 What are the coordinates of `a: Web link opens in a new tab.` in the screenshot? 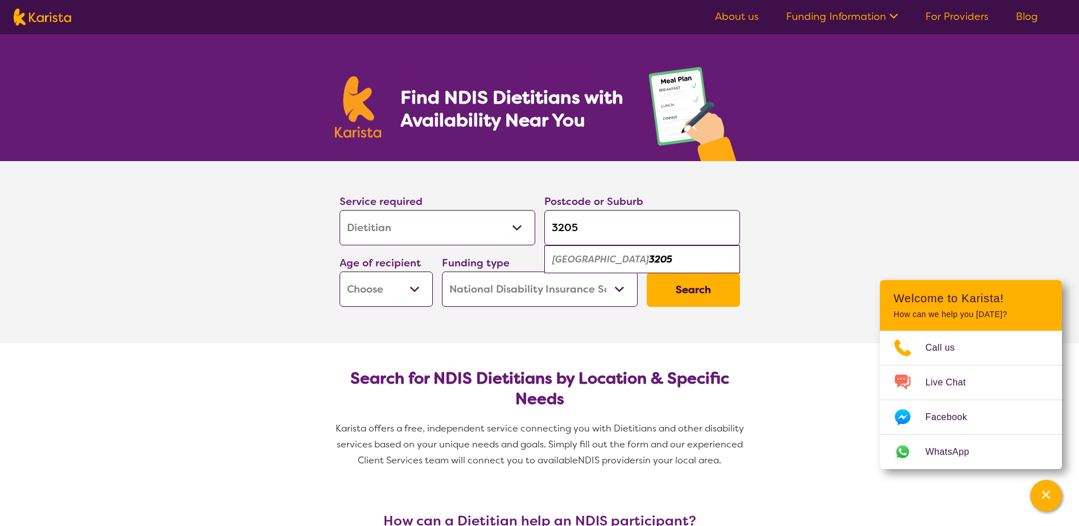 It's located at (971, 452).